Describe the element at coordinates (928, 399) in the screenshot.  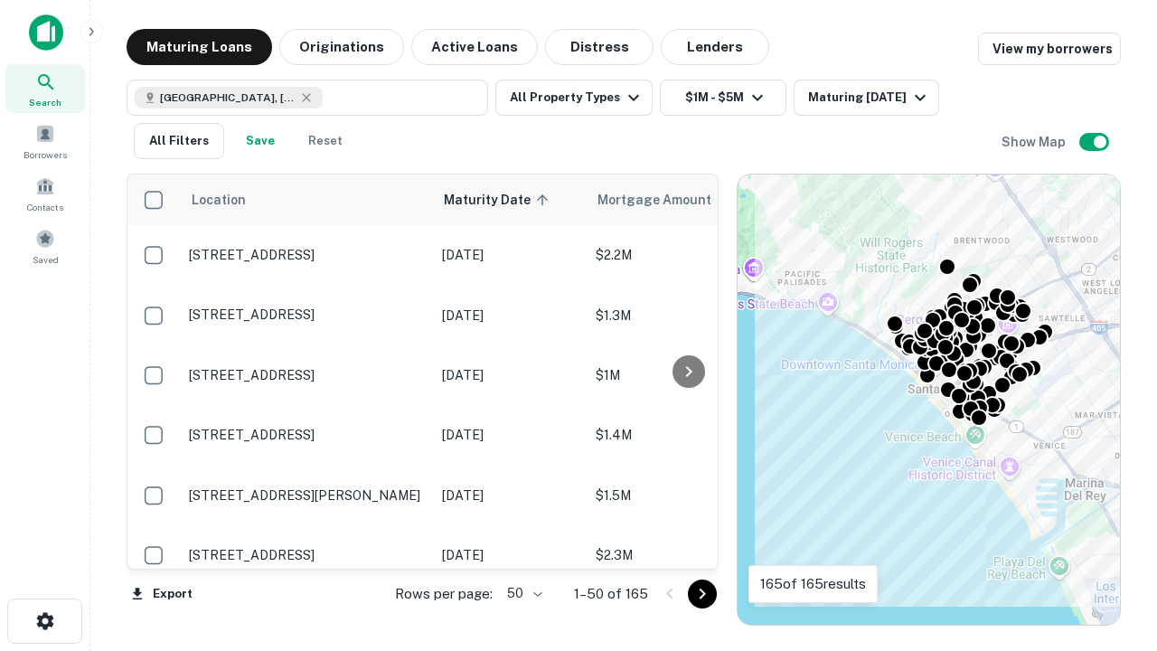
I see `div: 0 0` at that location.